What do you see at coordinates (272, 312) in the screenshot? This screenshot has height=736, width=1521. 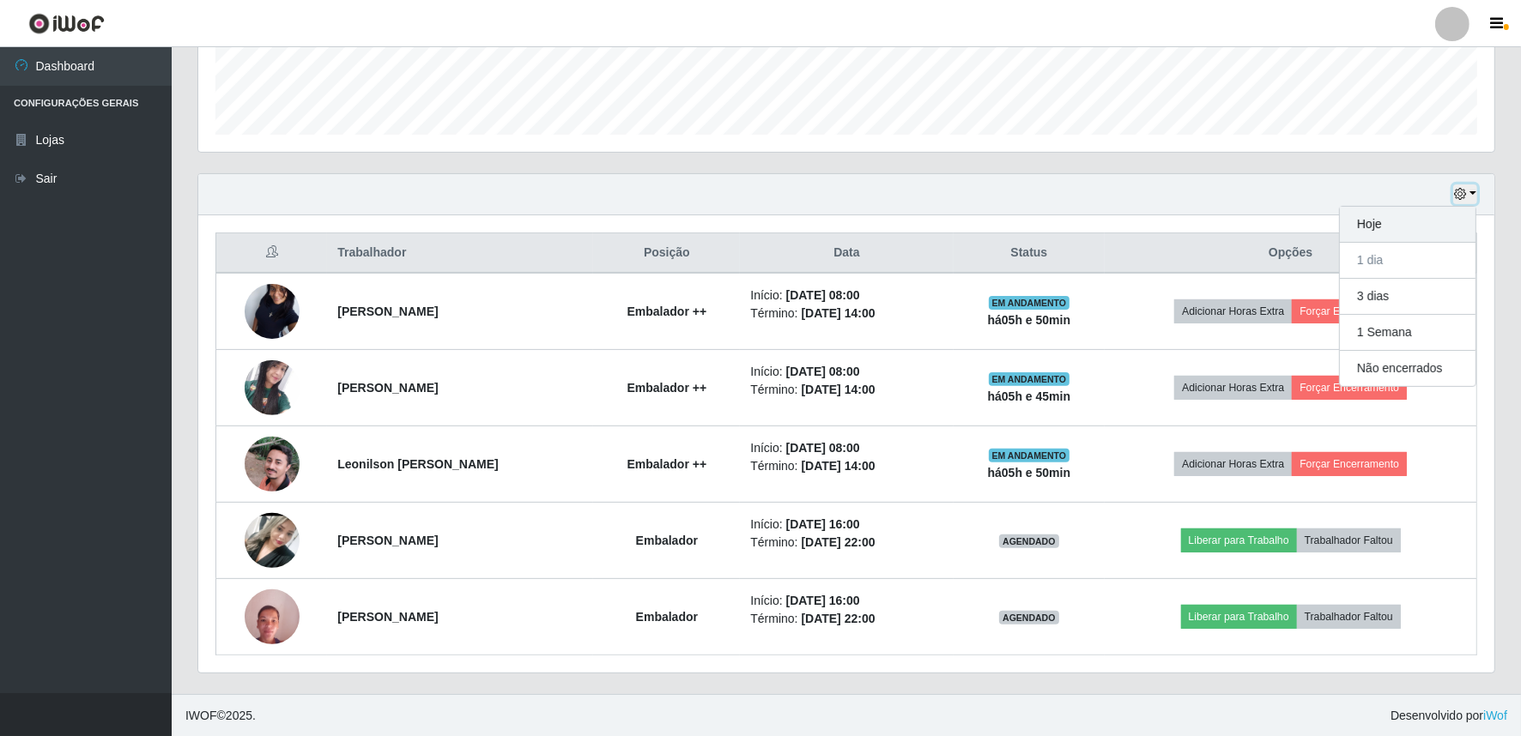 I see `img: 1742948591558.jpeg` at bounding box center [272, 312].